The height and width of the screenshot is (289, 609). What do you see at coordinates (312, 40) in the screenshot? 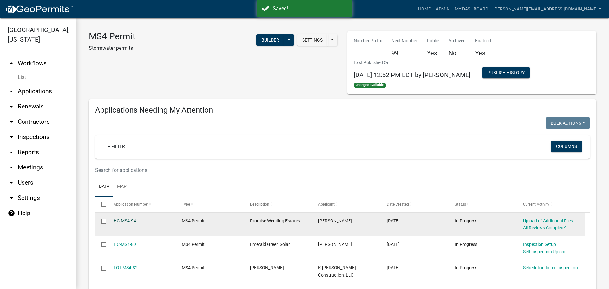
I see `button: Settings` at bounding box center [312, 40].